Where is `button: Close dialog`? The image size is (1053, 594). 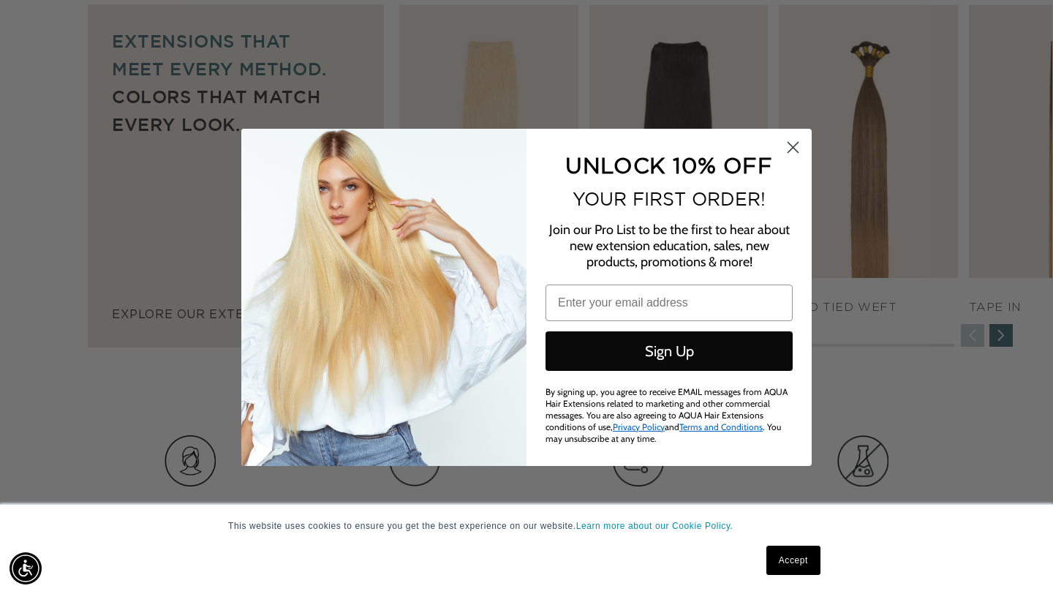 button: Close dialog is located at coordinates (793, 147).